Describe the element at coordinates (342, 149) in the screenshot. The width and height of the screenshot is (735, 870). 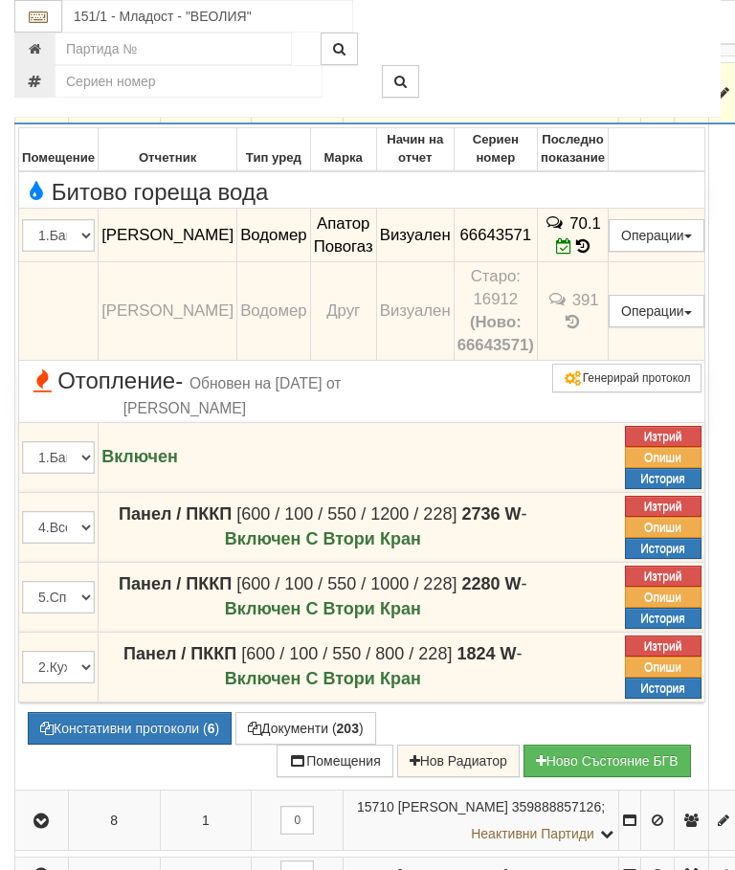
I see `th: Марка` at that location.